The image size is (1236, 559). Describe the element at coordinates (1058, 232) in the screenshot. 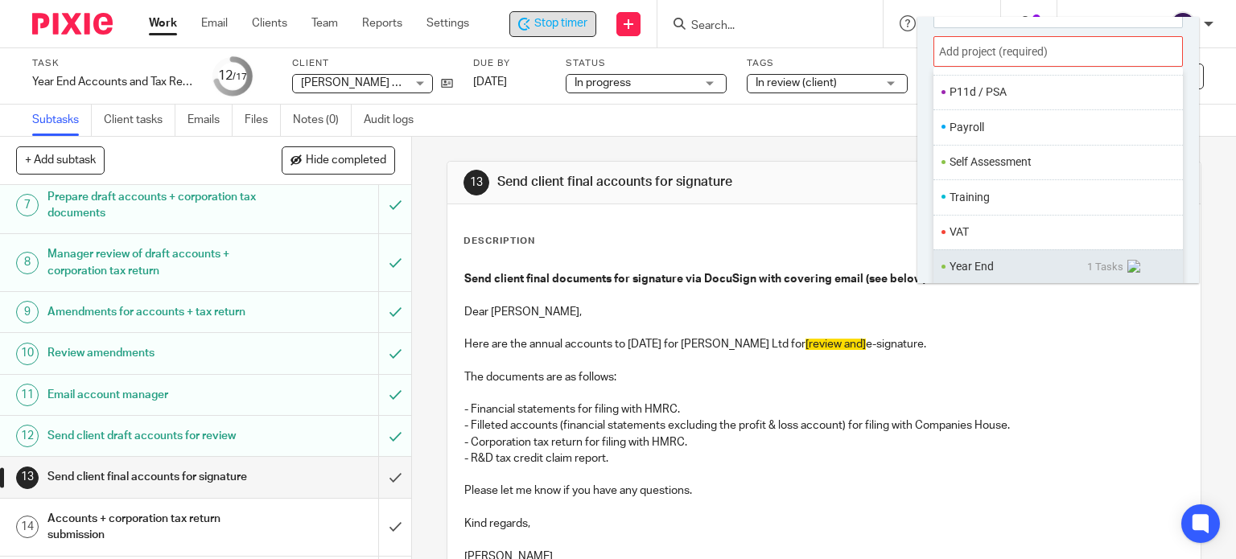

I see `ul: VAT` at that location.